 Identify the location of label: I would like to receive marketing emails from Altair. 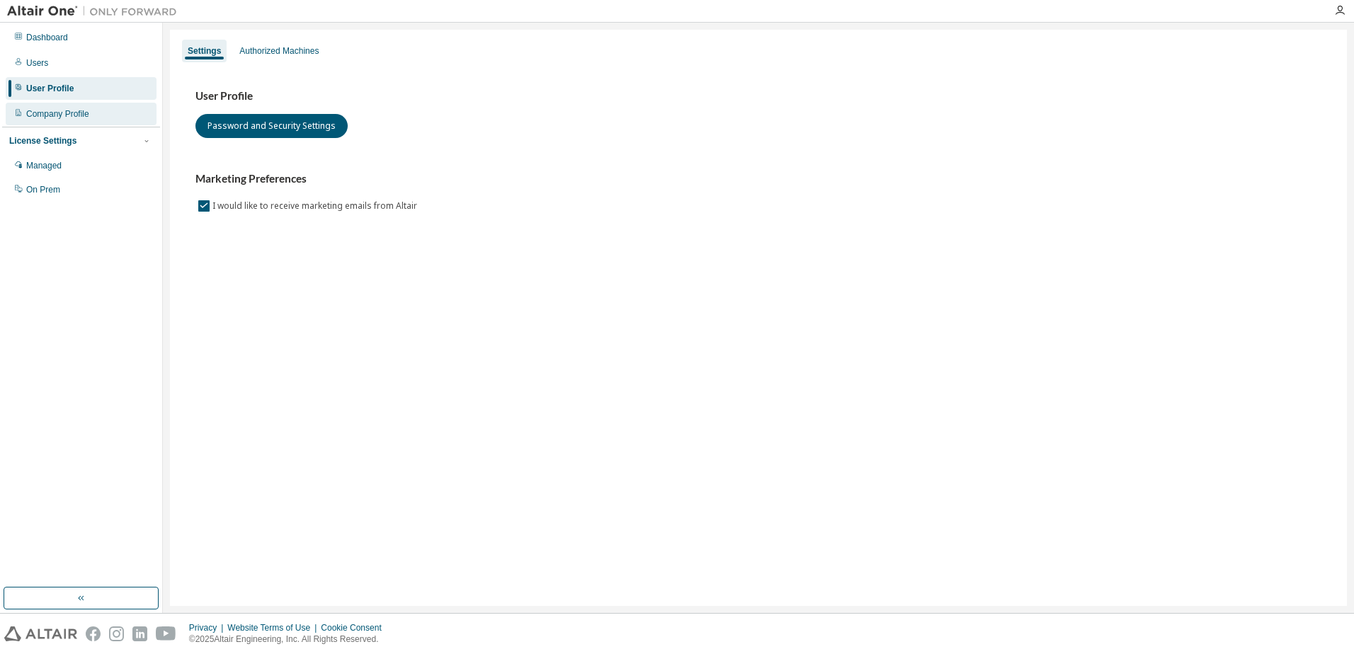
(316, 206).